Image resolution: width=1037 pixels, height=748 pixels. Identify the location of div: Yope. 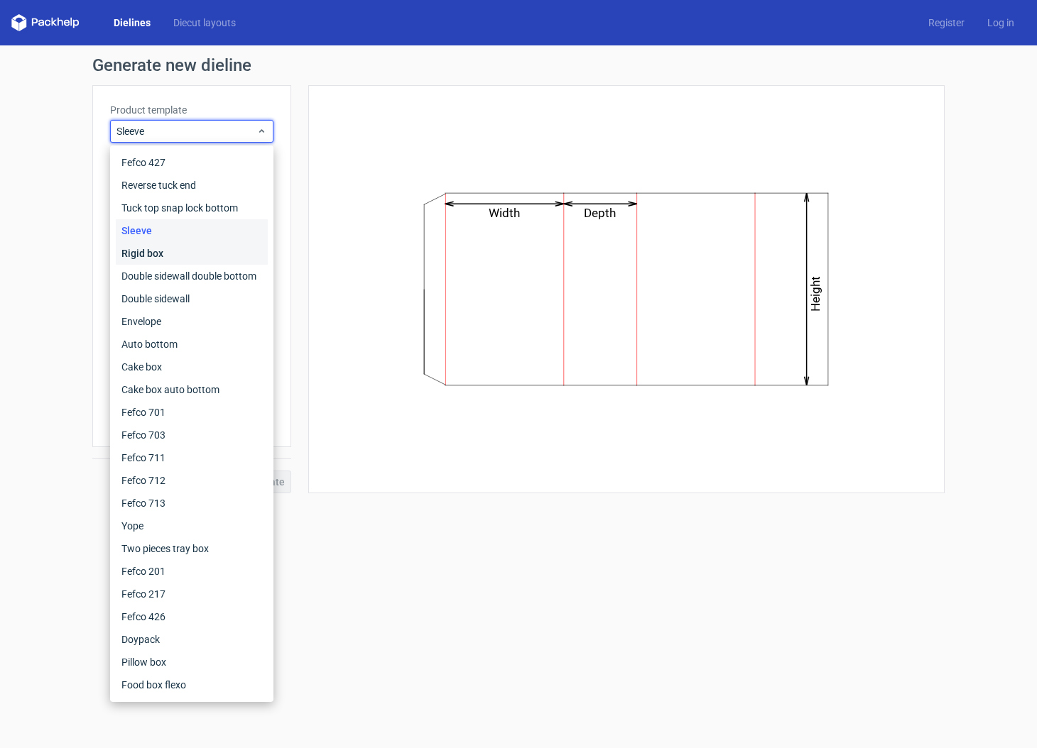
(192, 526).